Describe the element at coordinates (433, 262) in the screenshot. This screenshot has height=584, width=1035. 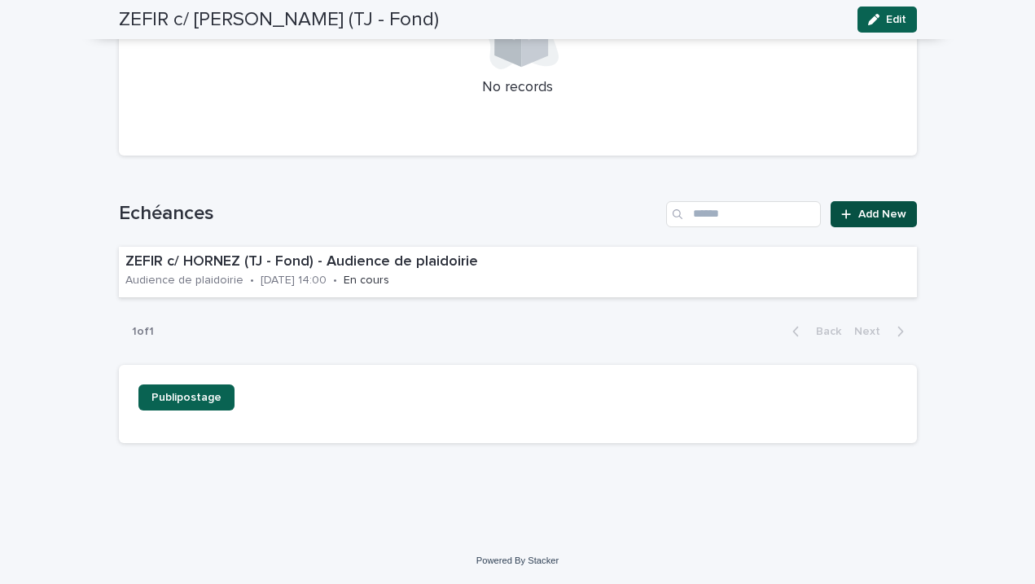
I see `p: ZEFIR c/ HORNEZ (TJ - Fond) - Audience de plaidoirie` at that location.